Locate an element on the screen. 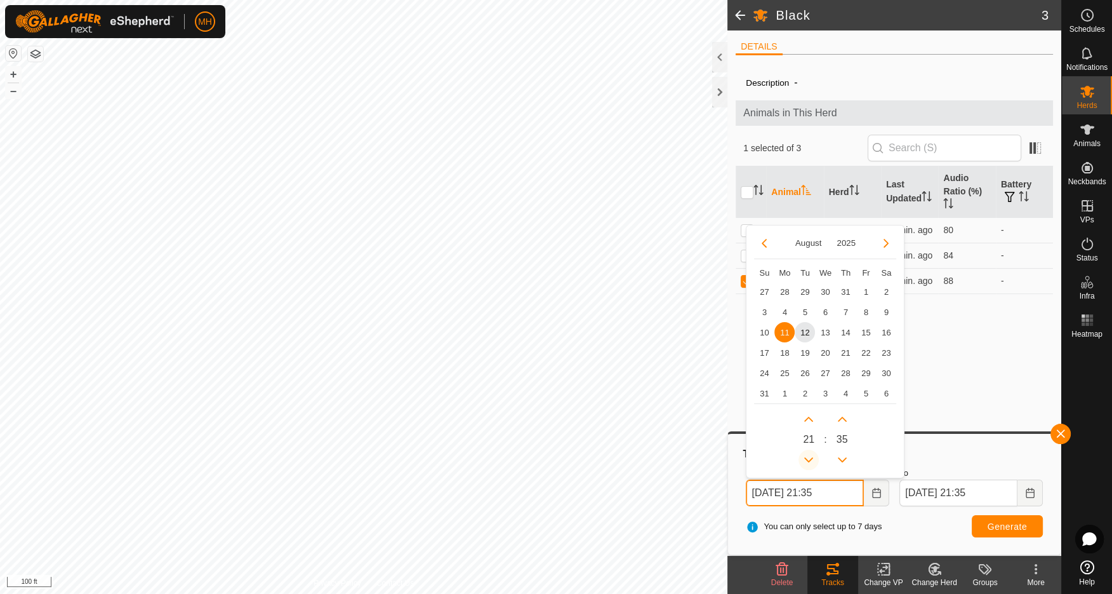  span: You can only select up to 7 days is located at coordinates (814, 526).